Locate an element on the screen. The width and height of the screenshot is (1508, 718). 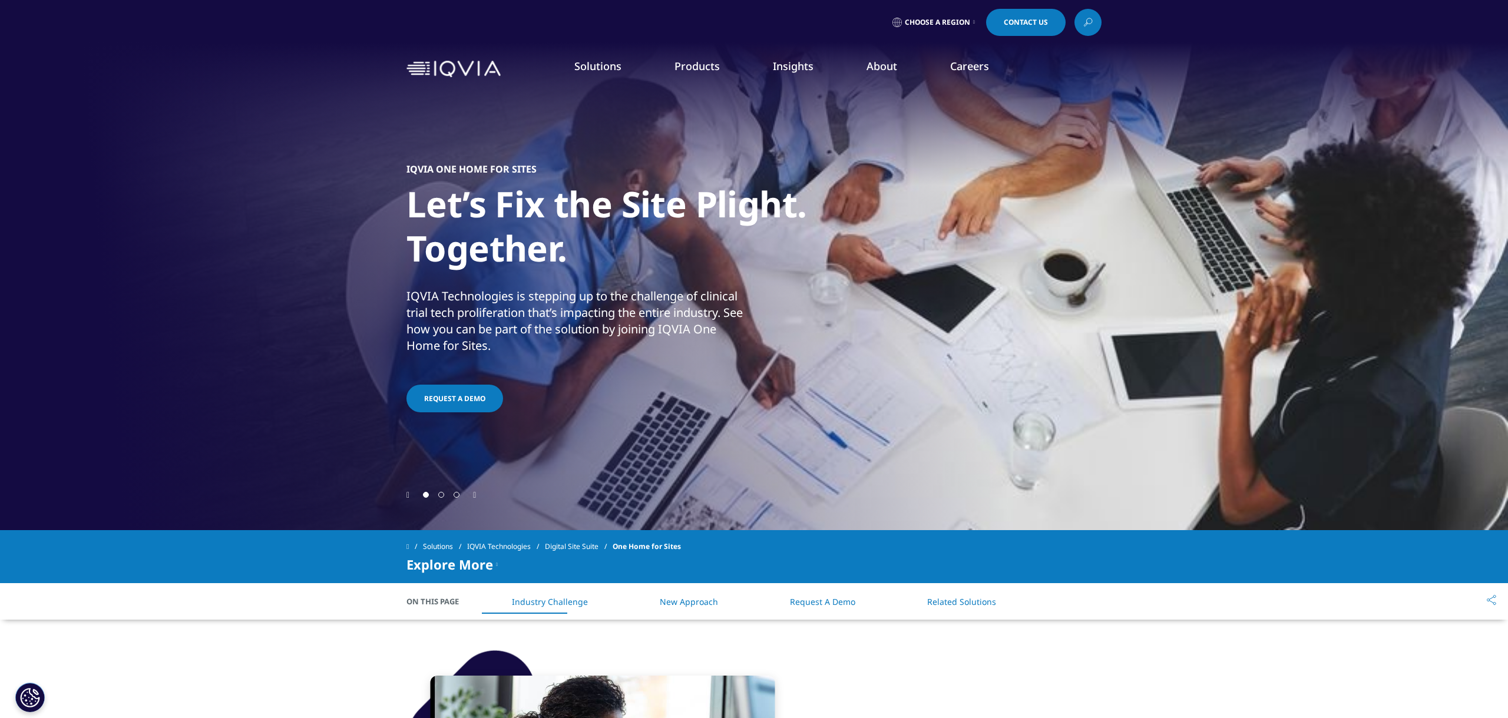
div: Previous slide is located at coordinates (408, 494).